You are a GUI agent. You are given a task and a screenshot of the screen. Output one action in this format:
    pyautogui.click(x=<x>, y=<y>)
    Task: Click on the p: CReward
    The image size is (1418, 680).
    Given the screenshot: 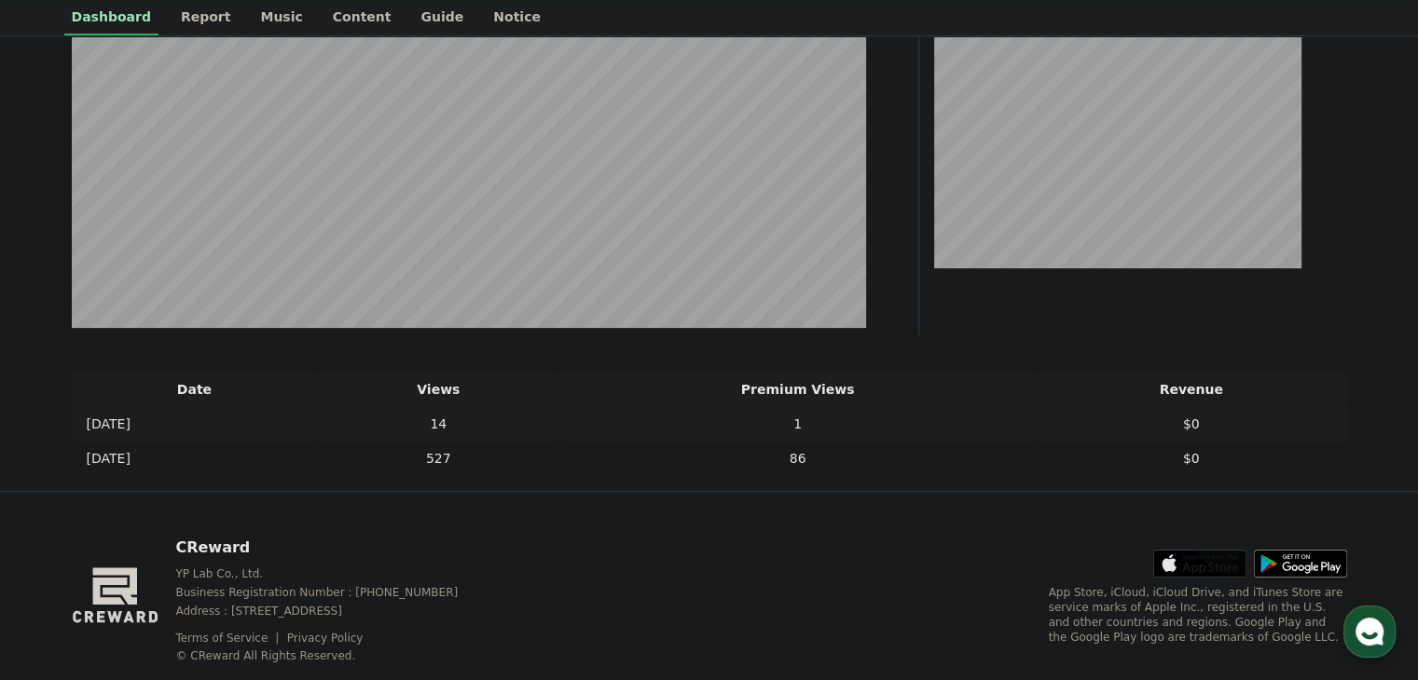 What is the action you would take?
    pyautogui.click(x=331, y=548)
    